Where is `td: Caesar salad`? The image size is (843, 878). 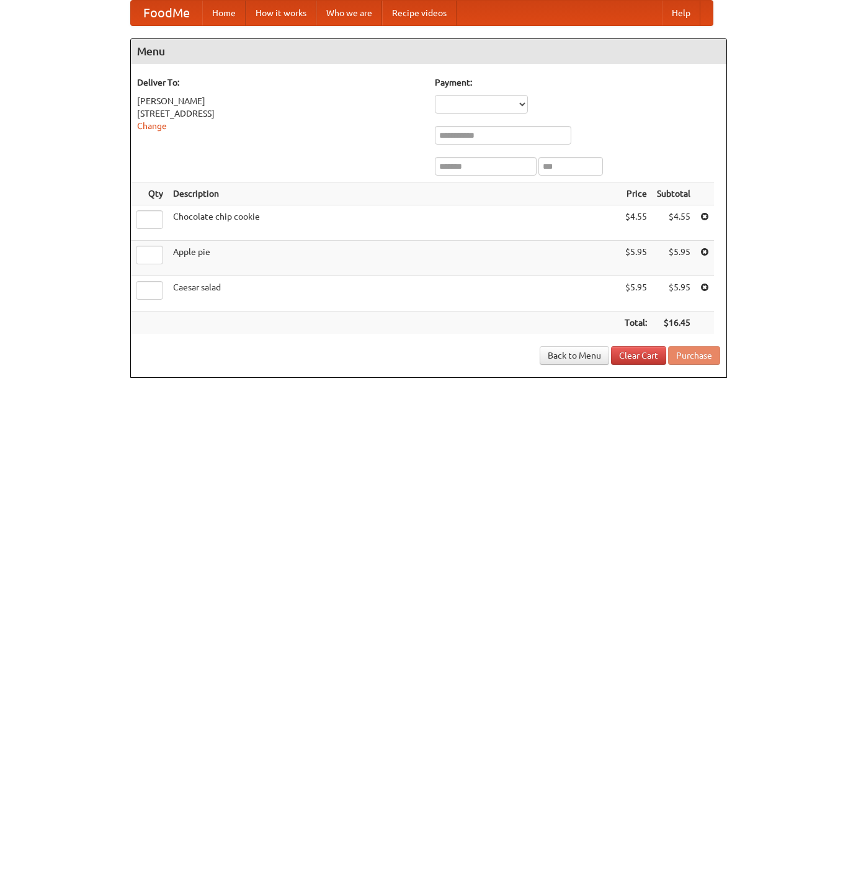
td: Caesar salad is located at coordinates (394, 294).